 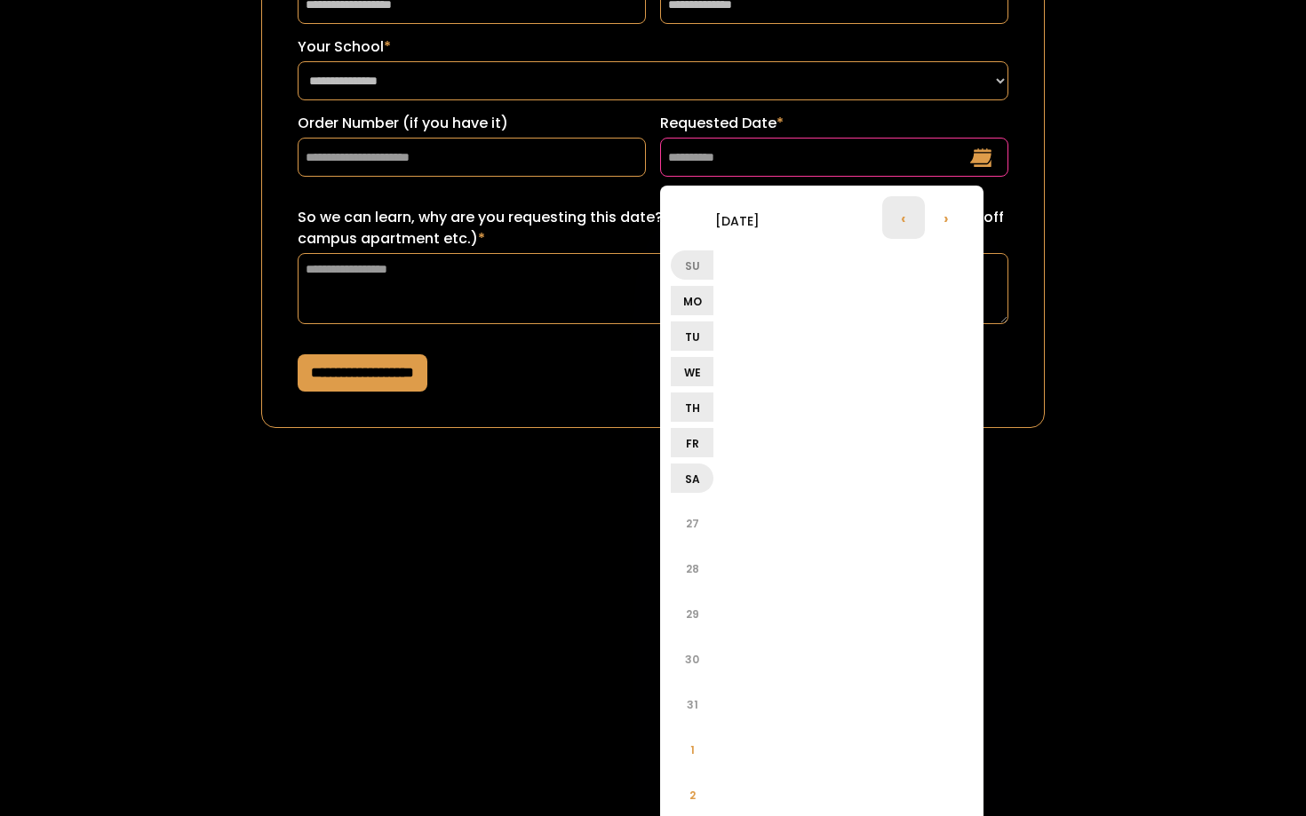 I want to click on label: Order Number (if you have it), so click(x=472, y=123).